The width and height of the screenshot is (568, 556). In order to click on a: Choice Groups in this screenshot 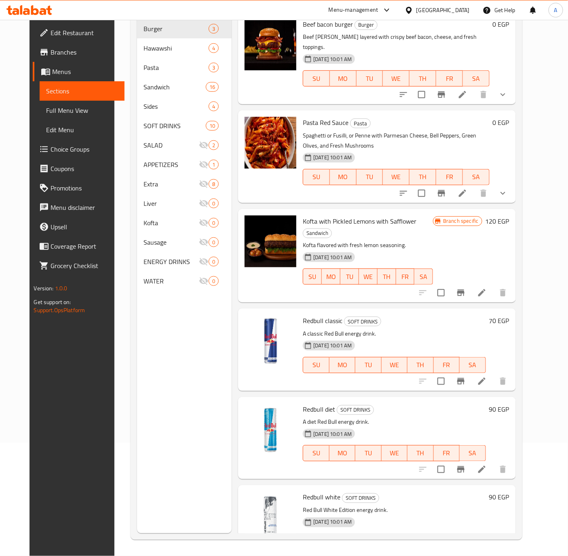, I will do `click(78, 149)`.